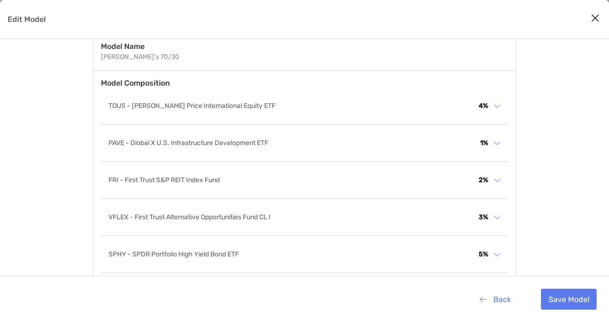  I want to click on p: FRI - First Trust S&P REIT Index Fund, so click(164, 180).